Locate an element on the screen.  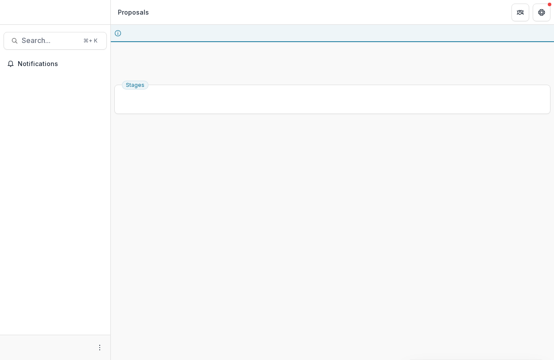
button: Notifications is located at coordinates (55, 64).